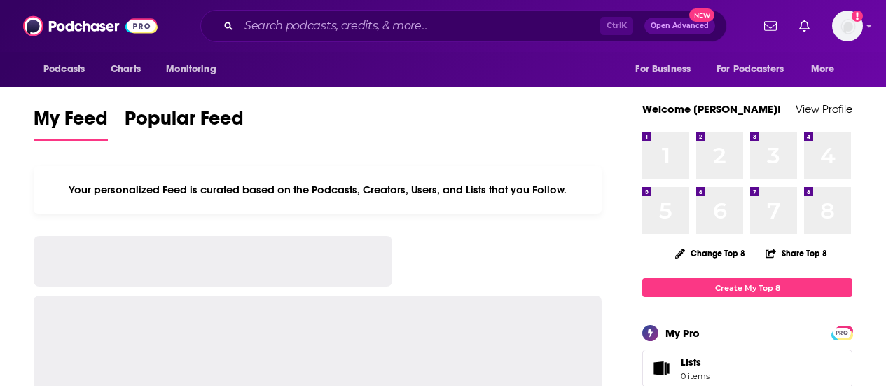 Image resolution: width=886 pixels, height=386 pixels. Describe the element at coordinates (184, 123) in the screenshot. I see `a: Popular Feed` at that location.